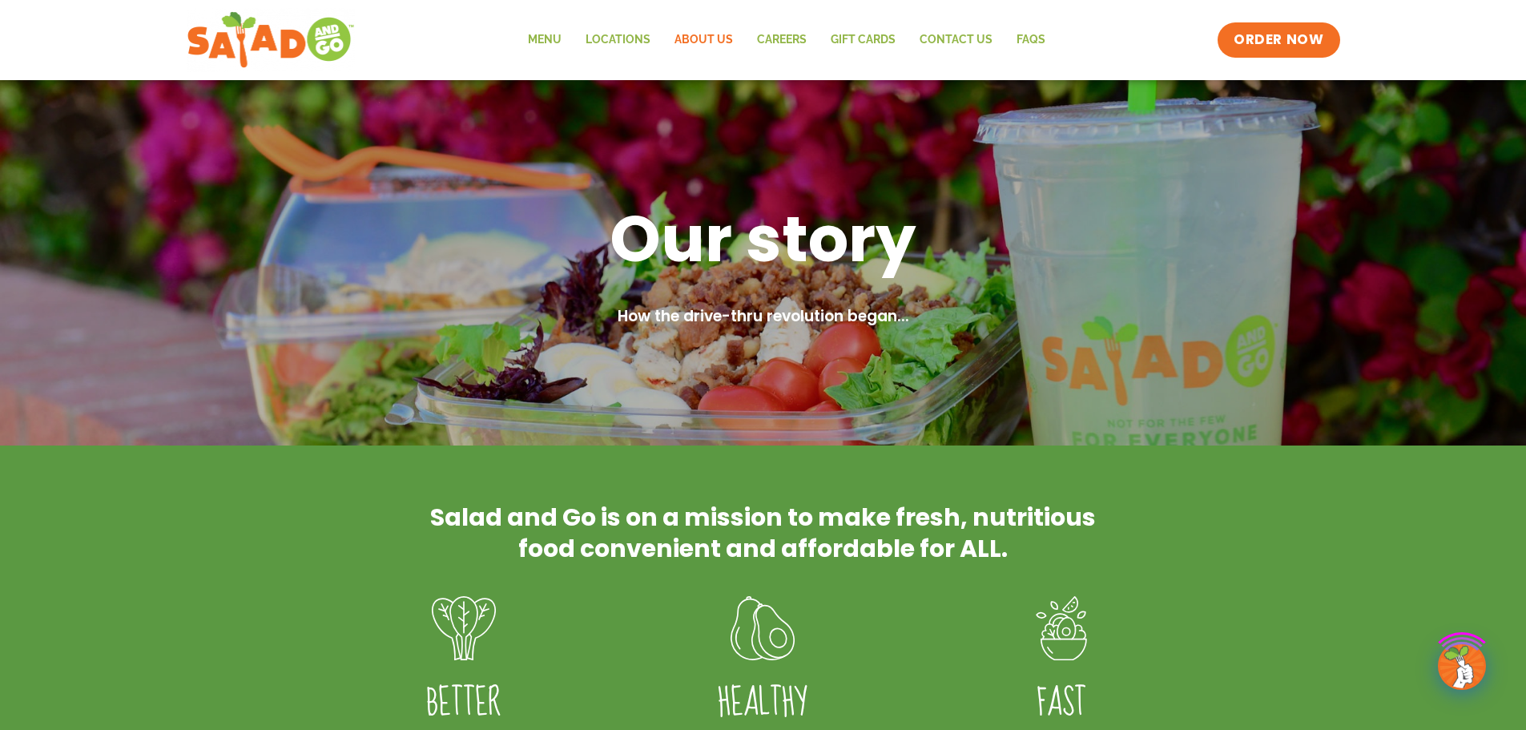 The height and width of the screenshot is (730, 1526). Describe the element at coordinates (1278, 40) in the screenshot. I see `span: ORDER NOW` at that location.